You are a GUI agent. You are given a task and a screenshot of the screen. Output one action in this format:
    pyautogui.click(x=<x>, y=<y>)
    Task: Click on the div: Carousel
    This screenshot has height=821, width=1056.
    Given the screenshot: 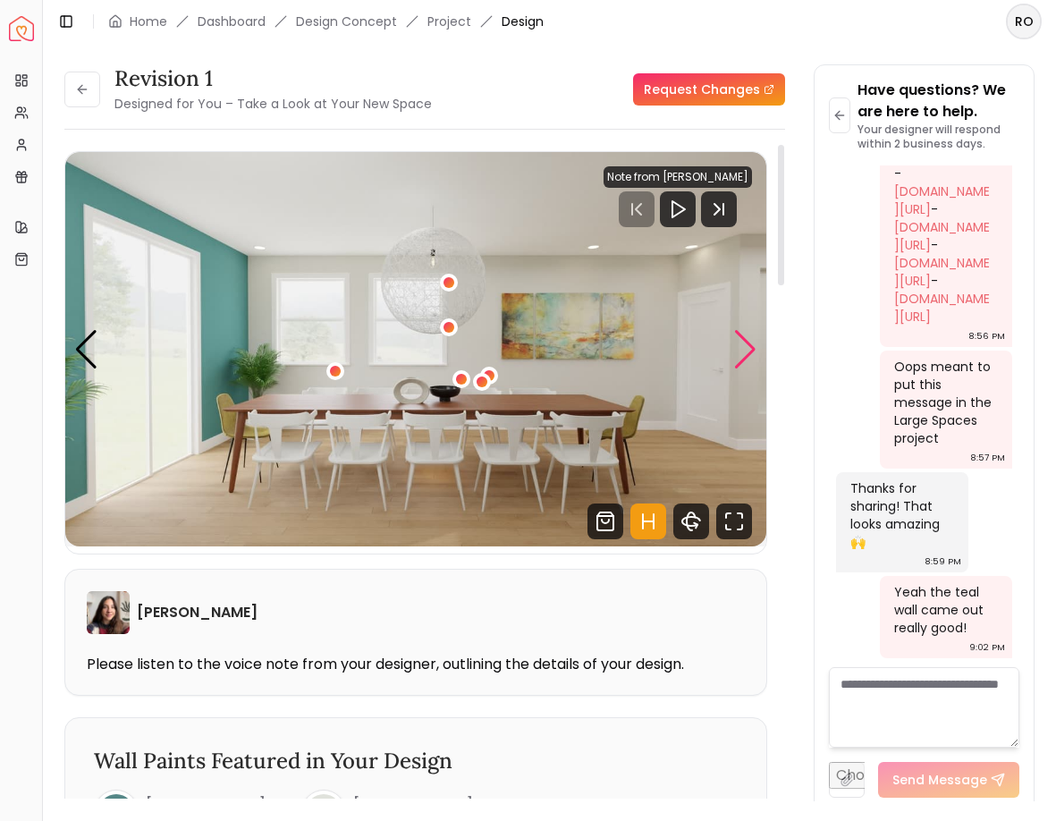 What is the action you would take?
    pyautogui.click(x=416, y=349)
    